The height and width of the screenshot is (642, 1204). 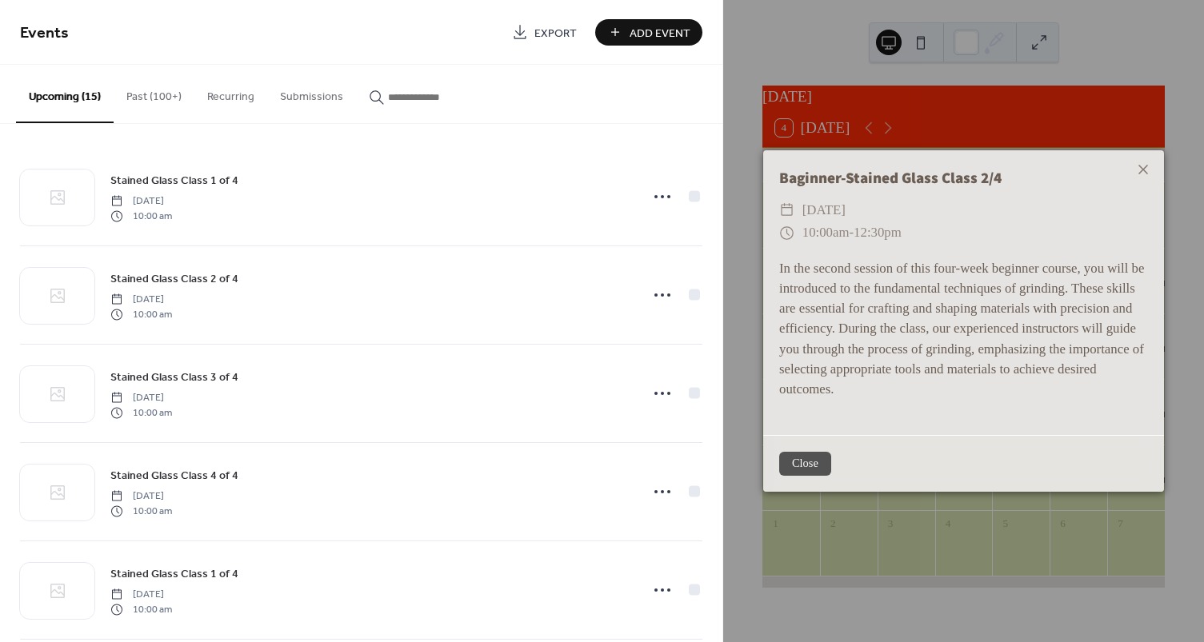 What do you see at coordinates (660, 33) in the screenshot?
I see `span: Add Event` at bounding box center [660, 33].